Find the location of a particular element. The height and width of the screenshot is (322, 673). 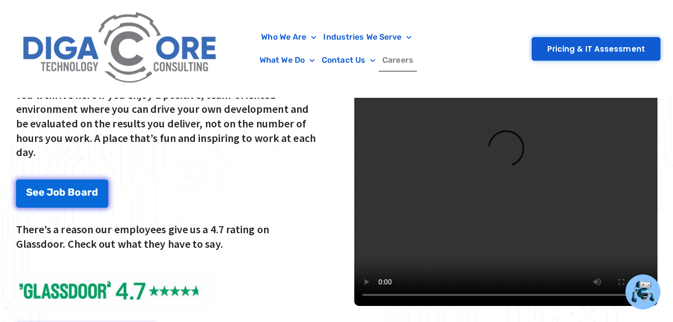

a: Pricing & IT Assessment is located at coordinates (596, 49).